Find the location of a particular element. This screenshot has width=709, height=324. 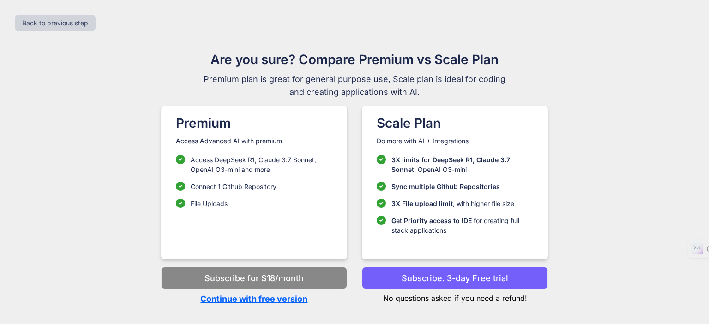

span: Premium plan is great for general purpose use, Scale plan is ideal for coding and creating applic... is located at coordinates (354, 86).